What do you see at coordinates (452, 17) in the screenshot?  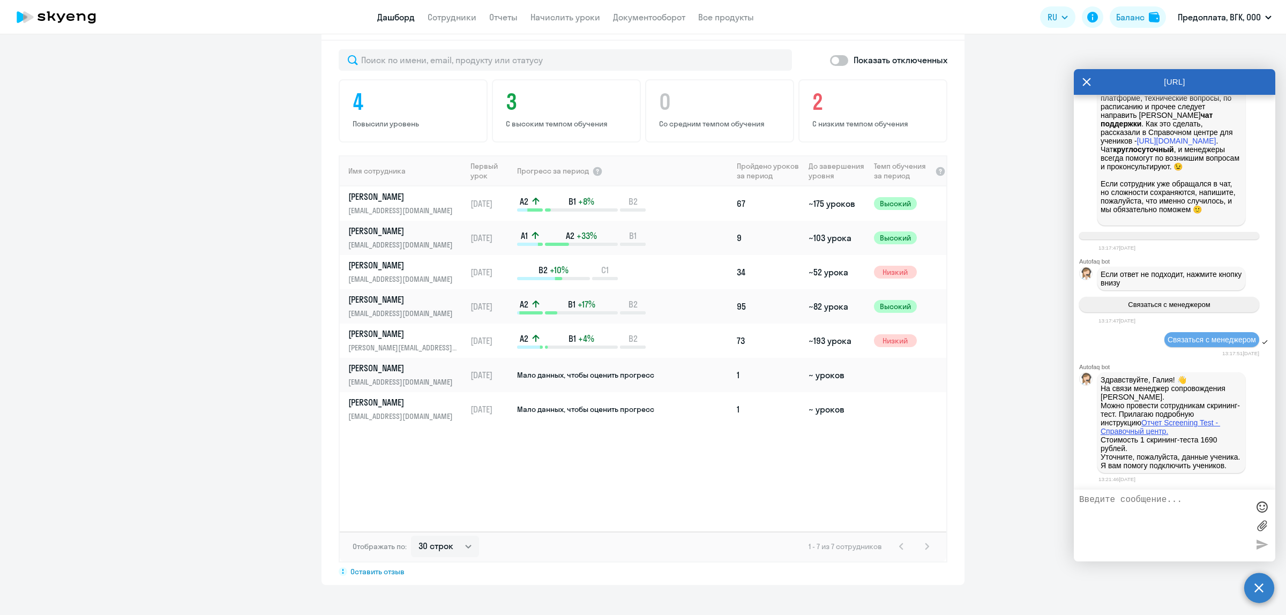 I see `a: Сотрудники` at bounding box center [452, 17].